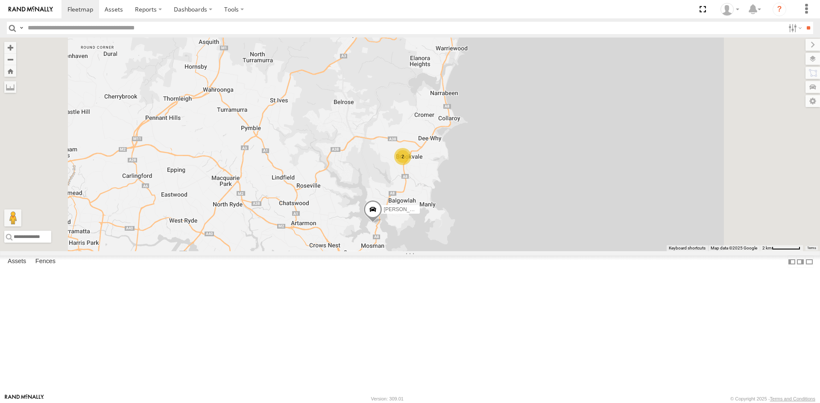 The height and width of the screenshot is (403, 820). What do you see at coordinates (10, 47) in the screenshot?
I see `button: Zoom in` at bounding box center [10, 47].